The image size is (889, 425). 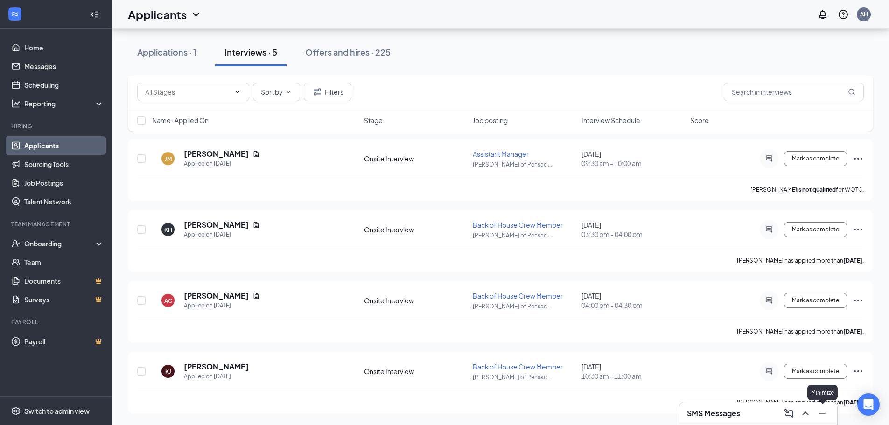 What do you see at coordinates (633, 234) in the screenshot?
I see `span: 03:30 pm - 04:00 pm` at bounding box center [633, 234].